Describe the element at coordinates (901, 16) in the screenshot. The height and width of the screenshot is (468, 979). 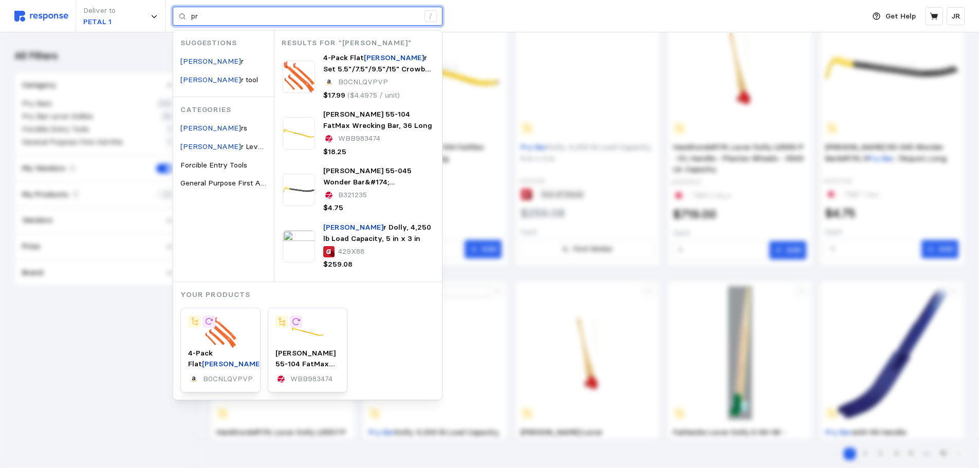
I see `p: Get Help` at that location.